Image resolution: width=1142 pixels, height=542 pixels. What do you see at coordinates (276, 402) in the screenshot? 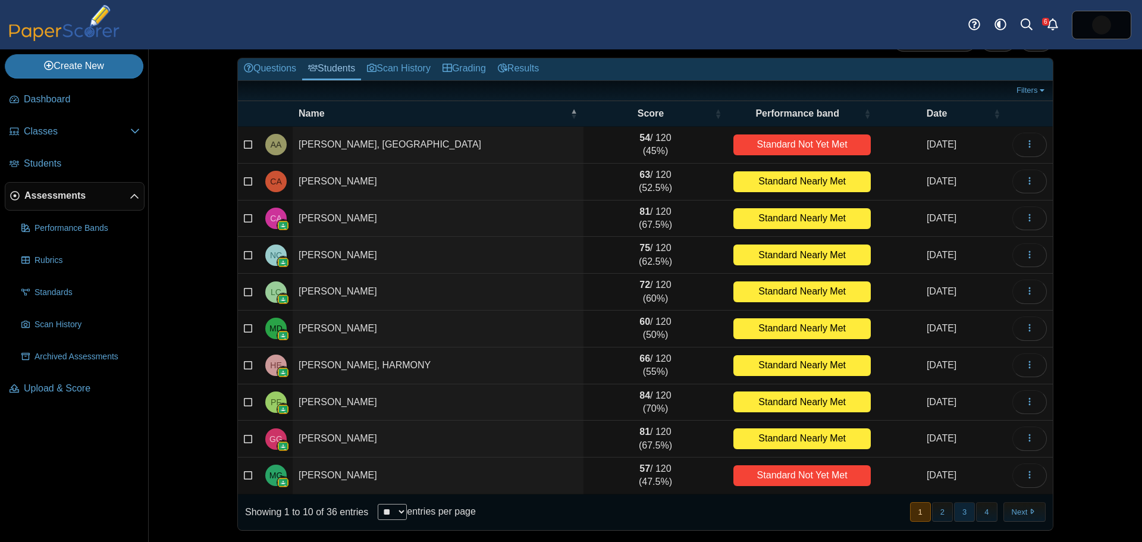
I see `span: PEYTON FELIPE` at bounding box center [276, 402].